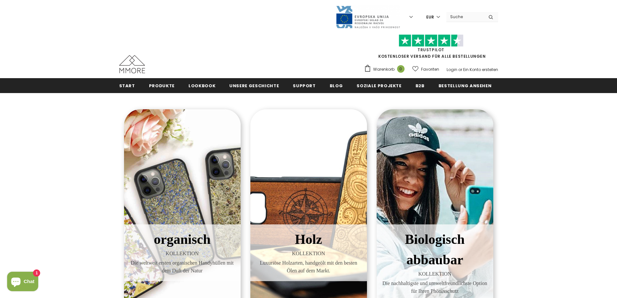  Describe the element at coordinates (431, 41) in the screenshot. I see `img: Vertrauen Sie Pilot Stars` at that location.